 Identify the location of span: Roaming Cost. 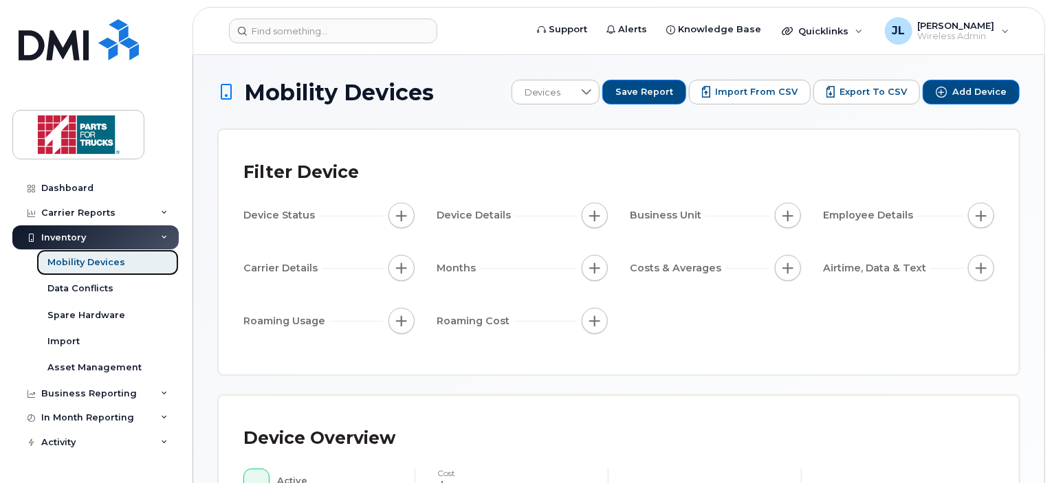
(475, 321).